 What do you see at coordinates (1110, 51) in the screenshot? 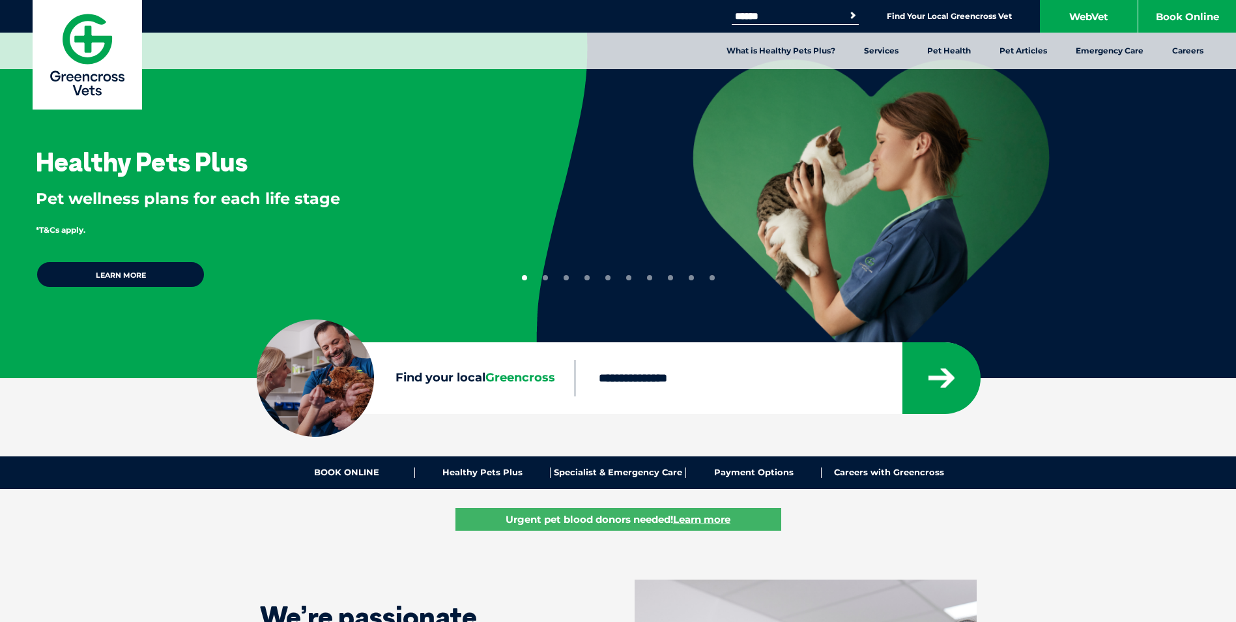
I see `a: Emergency Care` at bounding box center [1110, 51].